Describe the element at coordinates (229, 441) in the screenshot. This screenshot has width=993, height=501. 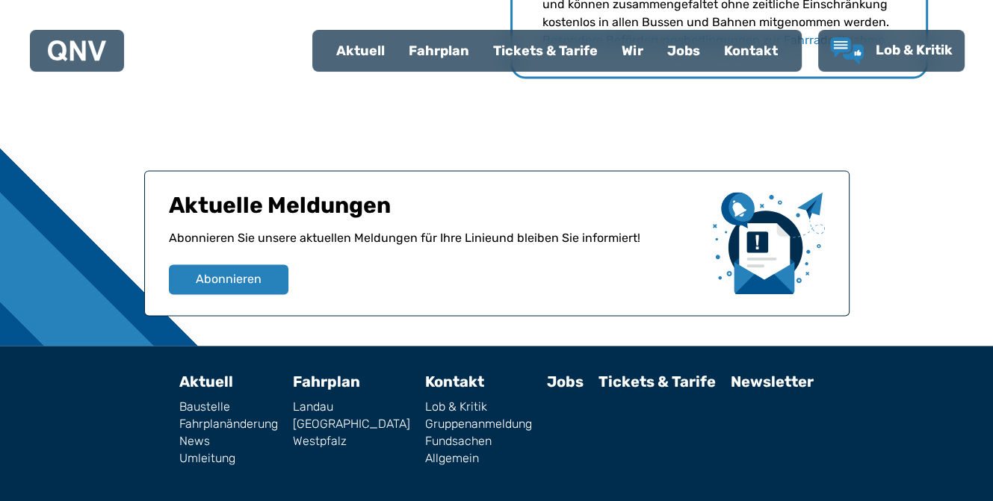
I see `a: News` at that location.